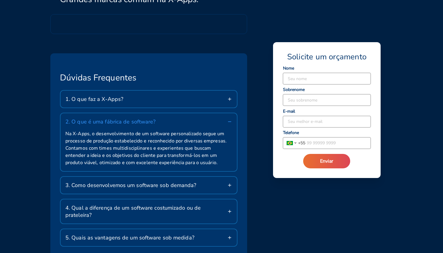  I want to click on span: Enviar, so click(326, 161).